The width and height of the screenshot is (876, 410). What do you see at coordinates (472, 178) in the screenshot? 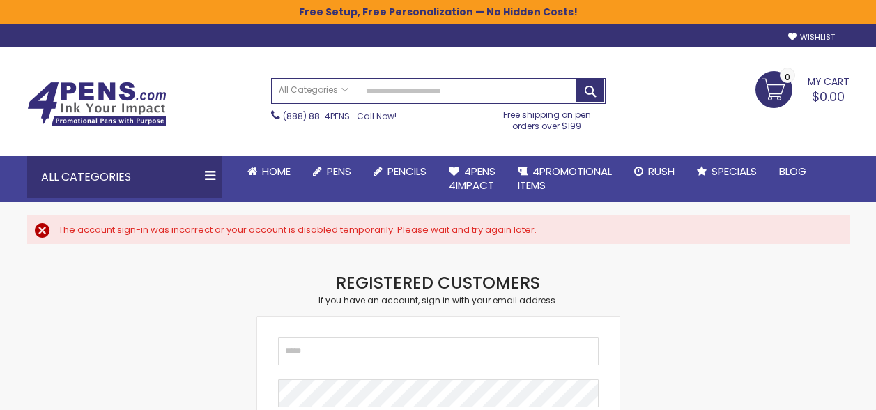
I see `span: 4Pens 4impact` at bounding box center [472, 178].